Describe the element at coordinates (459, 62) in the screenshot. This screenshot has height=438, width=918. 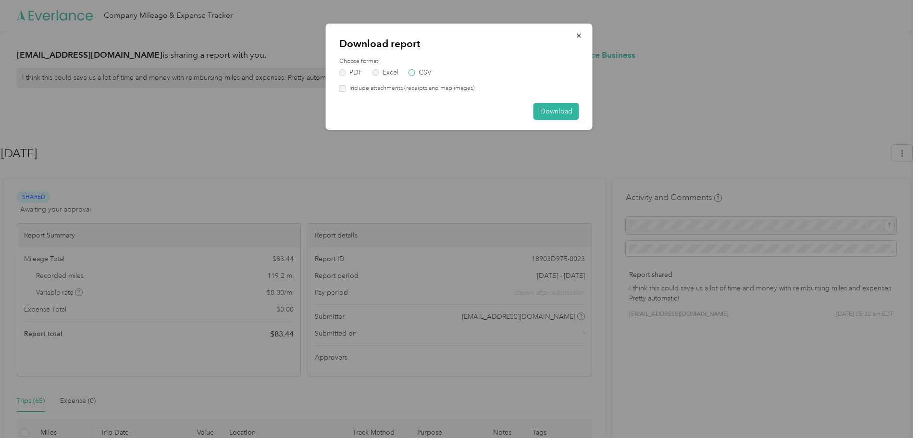
I see `label: Choose format` at that location.